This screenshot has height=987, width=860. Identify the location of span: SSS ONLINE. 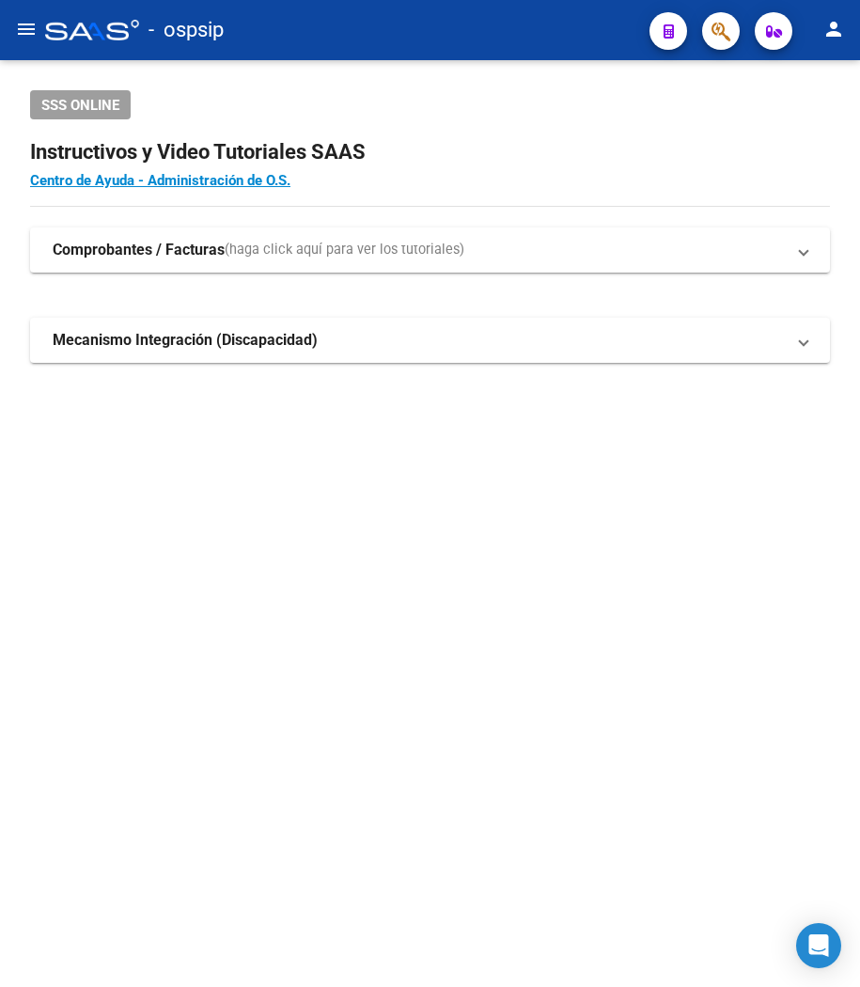
(80, 105).